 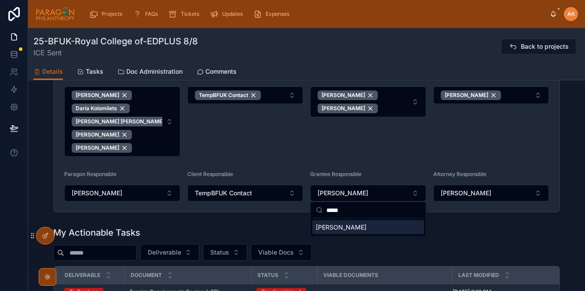 I want to click on span: Updates, so click(x=232, y=14).